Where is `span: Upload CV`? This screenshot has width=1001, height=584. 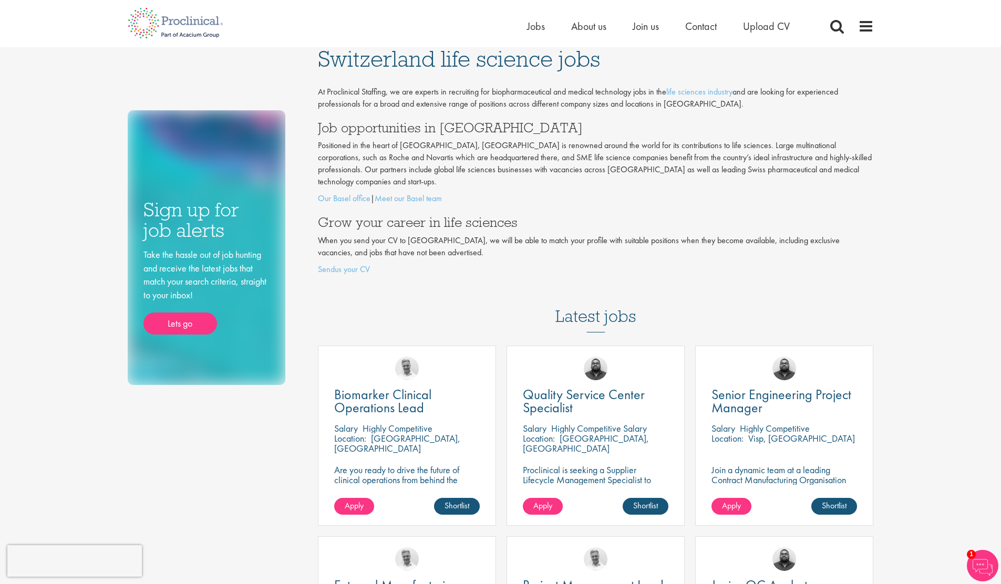 span: Upload CV is located at coordinates (766, 26).